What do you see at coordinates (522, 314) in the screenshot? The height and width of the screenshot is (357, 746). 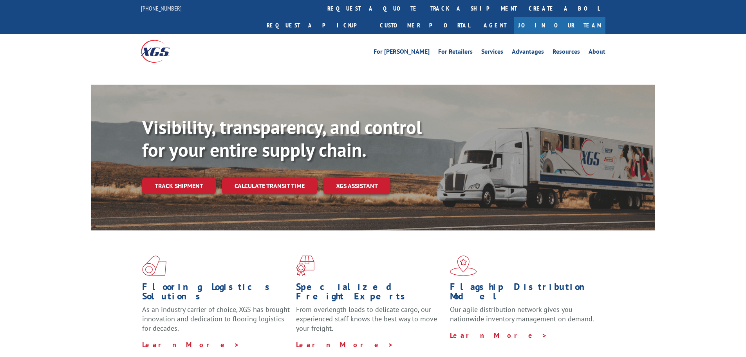 I see `span: Our agile distribution network gives you nationwide inventory management on demand.` at bounding box center [522, 314].